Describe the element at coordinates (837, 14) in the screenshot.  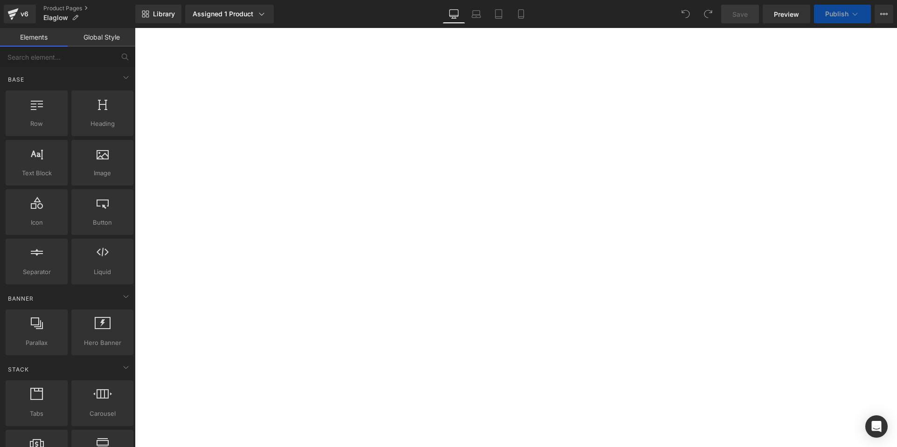
I see `span: Publish` at that location.